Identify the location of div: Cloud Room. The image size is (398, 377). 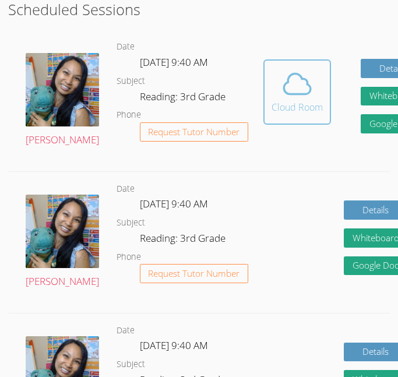
(297, 107).